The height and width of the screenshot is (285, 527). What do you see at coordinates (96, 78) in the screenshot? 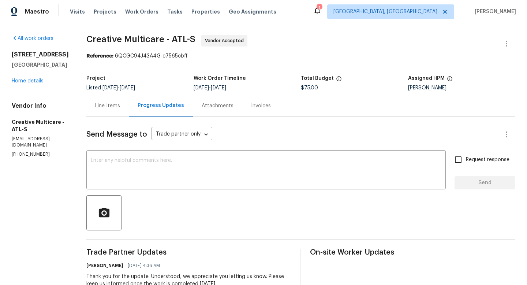
I see `h5: Project` at bounding box center [96, 78].